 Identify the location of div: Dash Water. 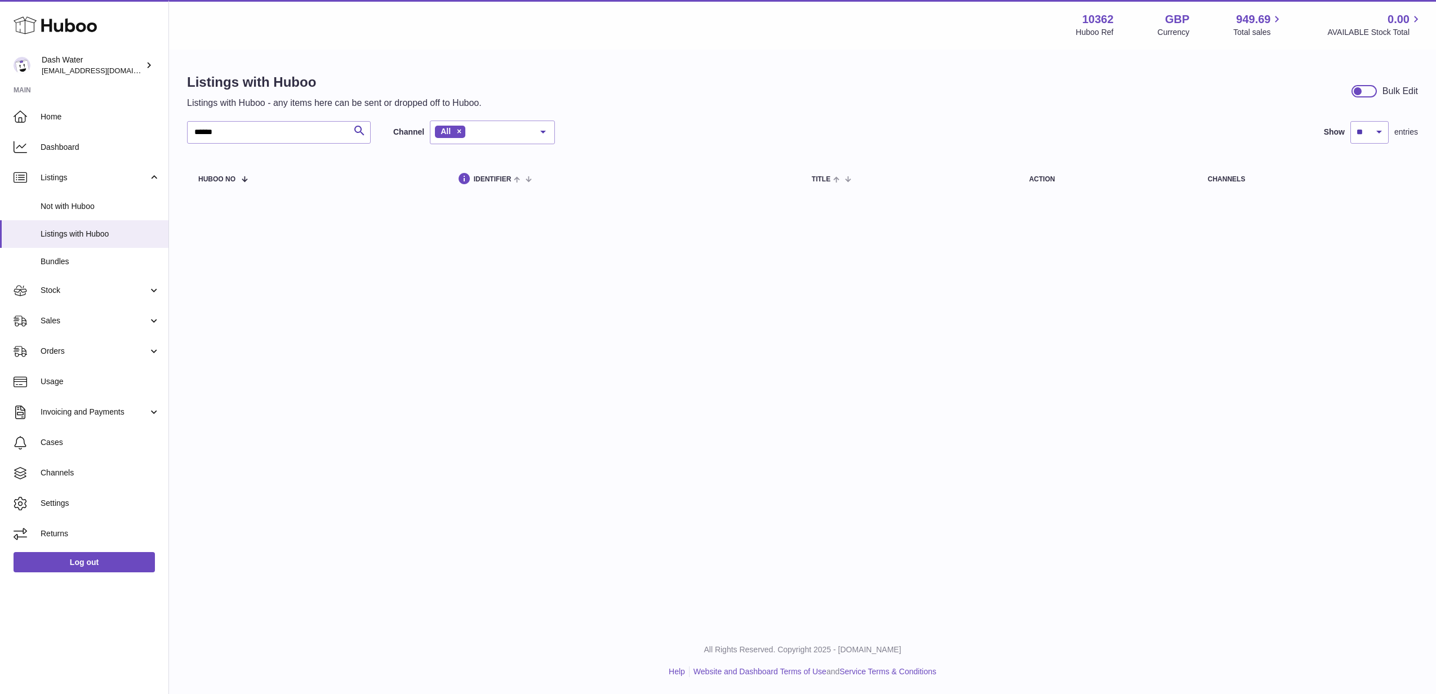
(92, 65).